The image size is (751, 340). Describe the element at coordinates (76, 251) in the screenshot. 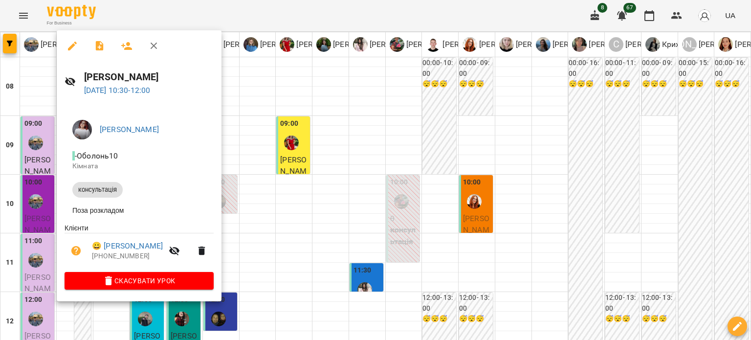

I see `button: Візит ще не сплачено. Додати оплату?` at that location.